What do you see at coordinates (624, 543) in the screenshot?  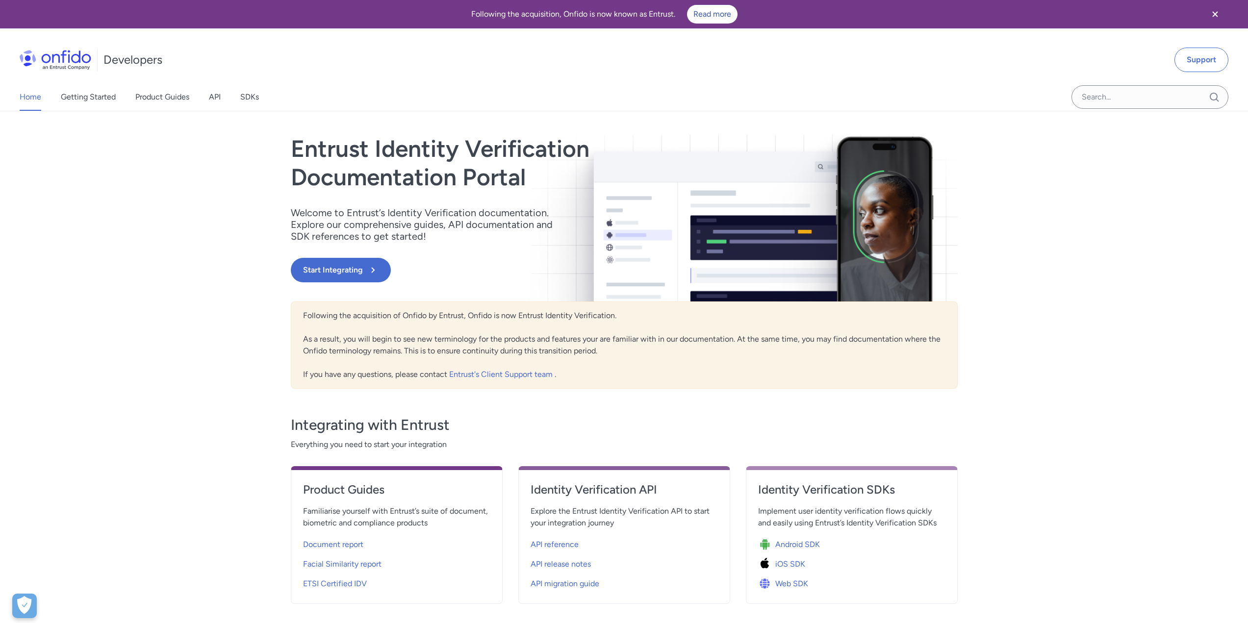 I see `a: API reference` at bounding box center [624, 543].